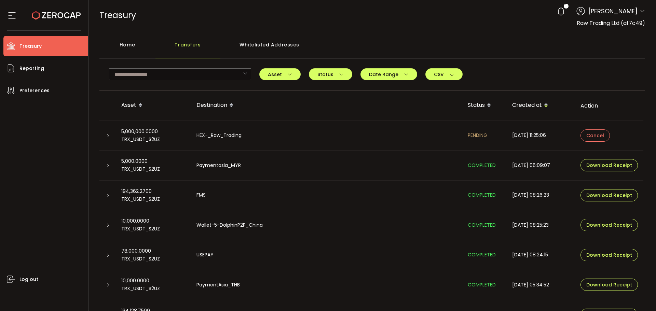 Image resolution: width=656 pixels, height=311 pixels. I want to click on div: 194,362.2700 TRX_USDT_S2UZ, so click(154, 196).